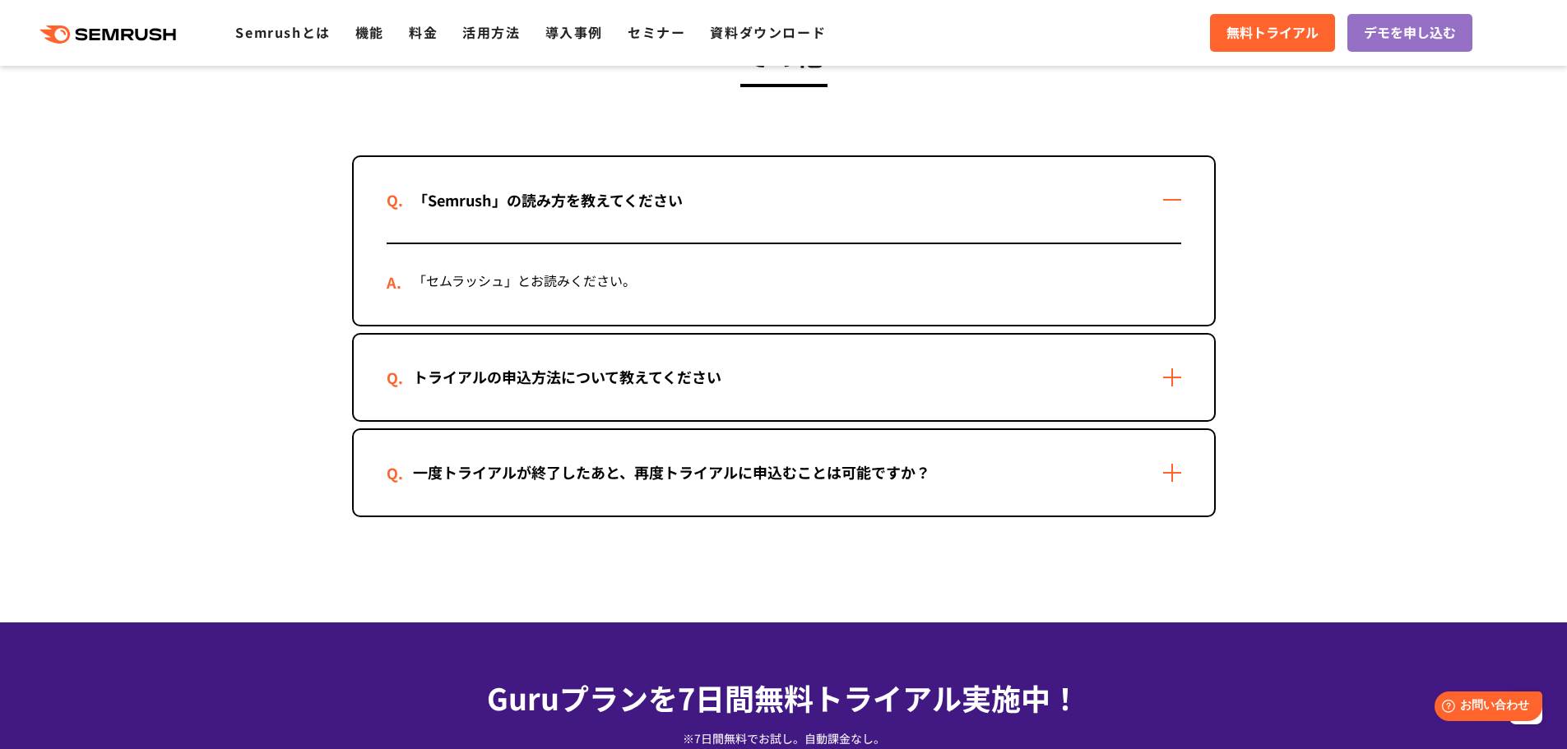 Image resolution: width=1567 pixels, height=749 pixels. Describe the element at coordinates (1273, 33) in the screenshot. I see `span: 無料トライアル` at that location.